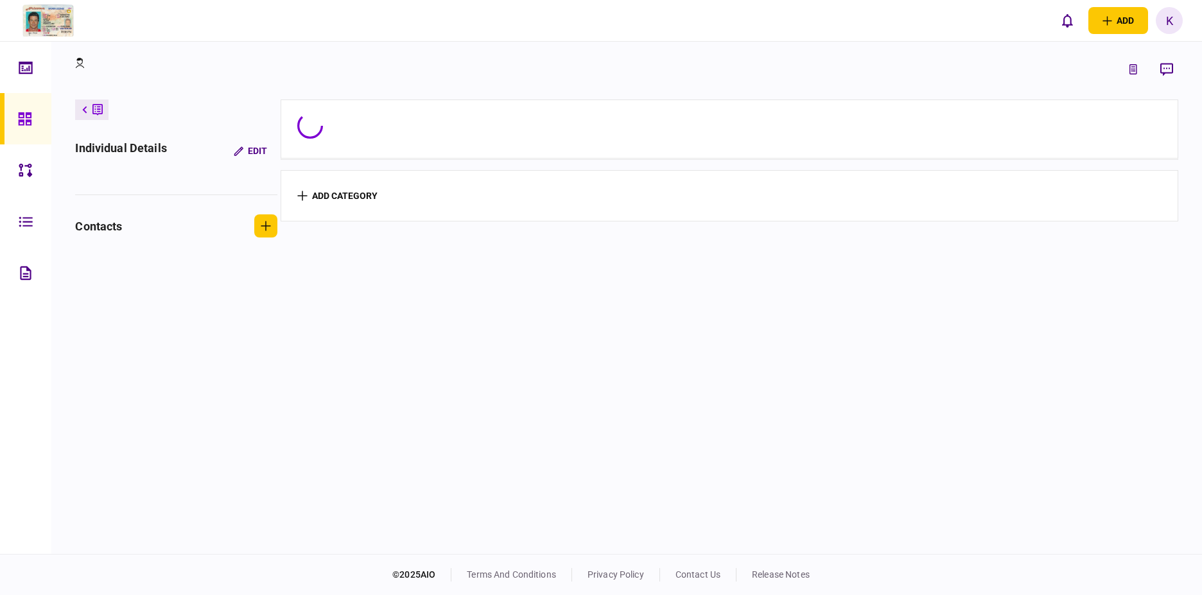  What do you see at coordinates (511, 575) in the screenshot?
I see `a: terms and conditions` at bounding box center [511, 575].